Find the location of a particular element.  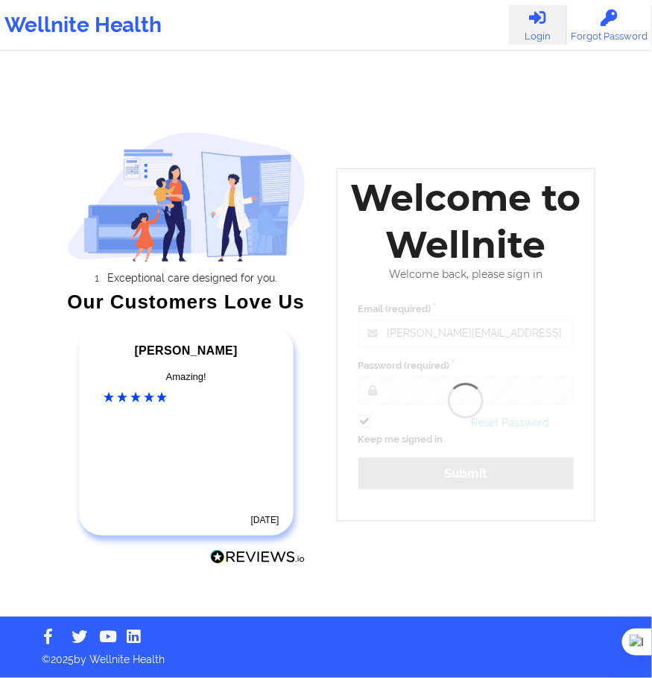

div: Welcome to Wellnite is located at coordinates (466, 221).